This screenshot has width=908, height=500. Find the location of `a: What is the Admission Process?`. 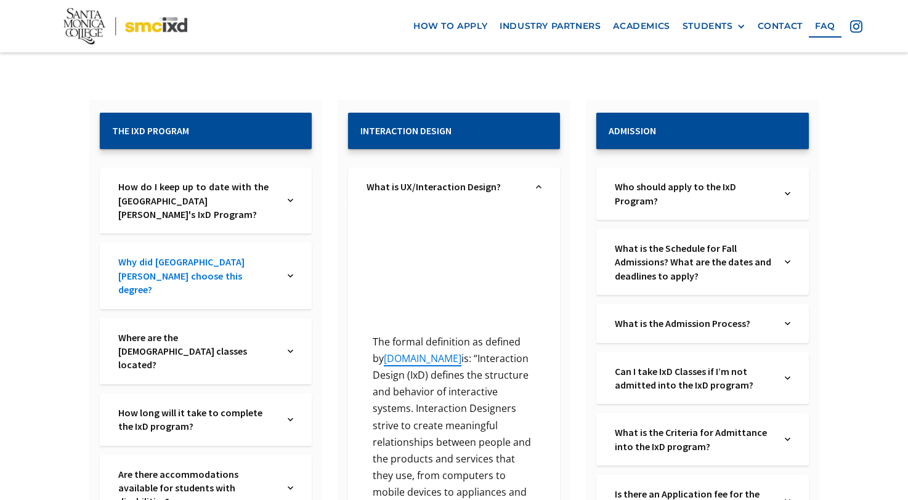

a: What is the Admission Process? is located at coordinates (694, 324).